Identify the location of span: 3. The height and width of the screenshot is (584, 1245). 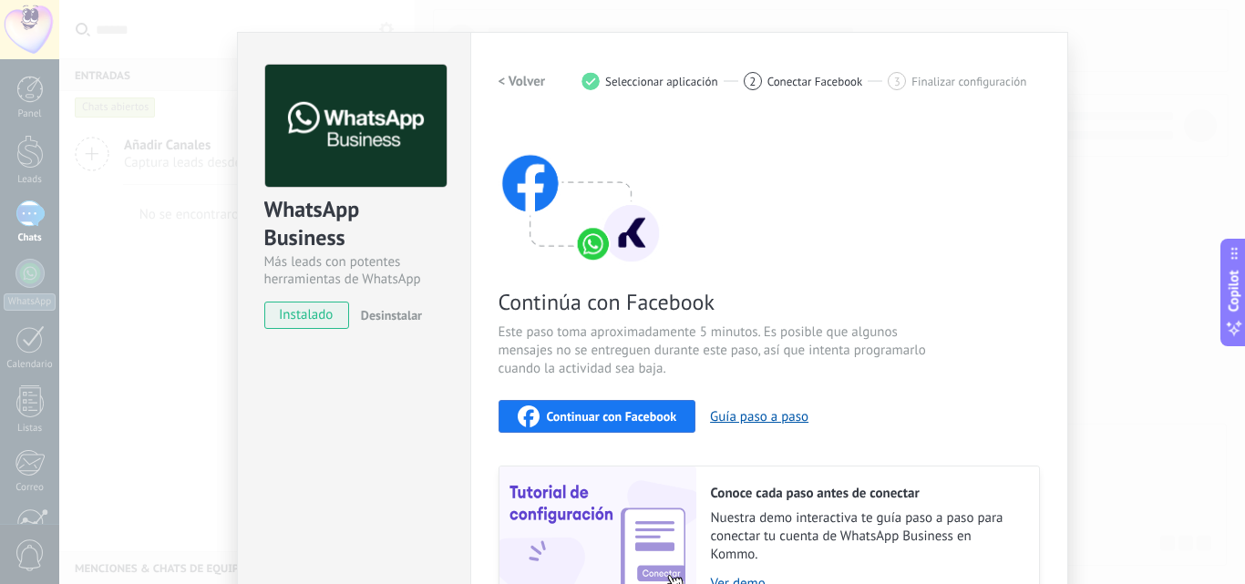
(897, 81).